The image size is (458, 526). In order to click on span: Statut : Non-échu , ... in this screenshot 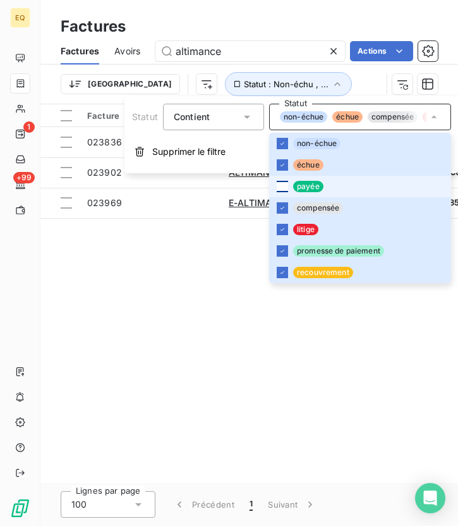, I will do `click(286, 84)`.